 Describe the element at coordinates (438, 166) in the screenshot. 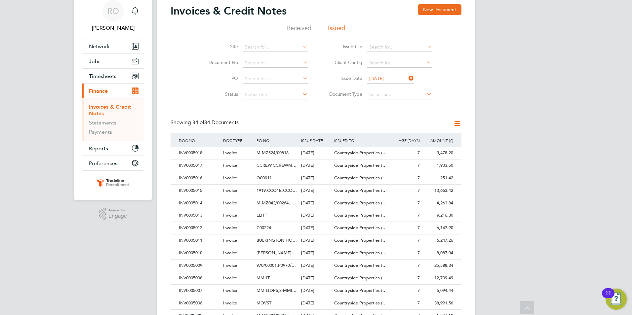

I see `div: 1,903.50` at that location.